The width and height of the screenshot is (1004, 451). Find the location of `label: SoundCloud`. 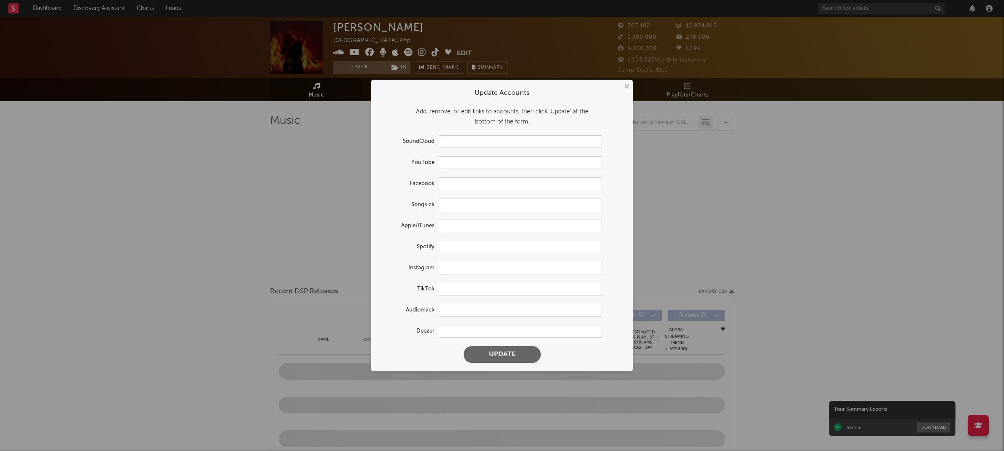

label: SoundCloud is located at coordinates (409, 142).